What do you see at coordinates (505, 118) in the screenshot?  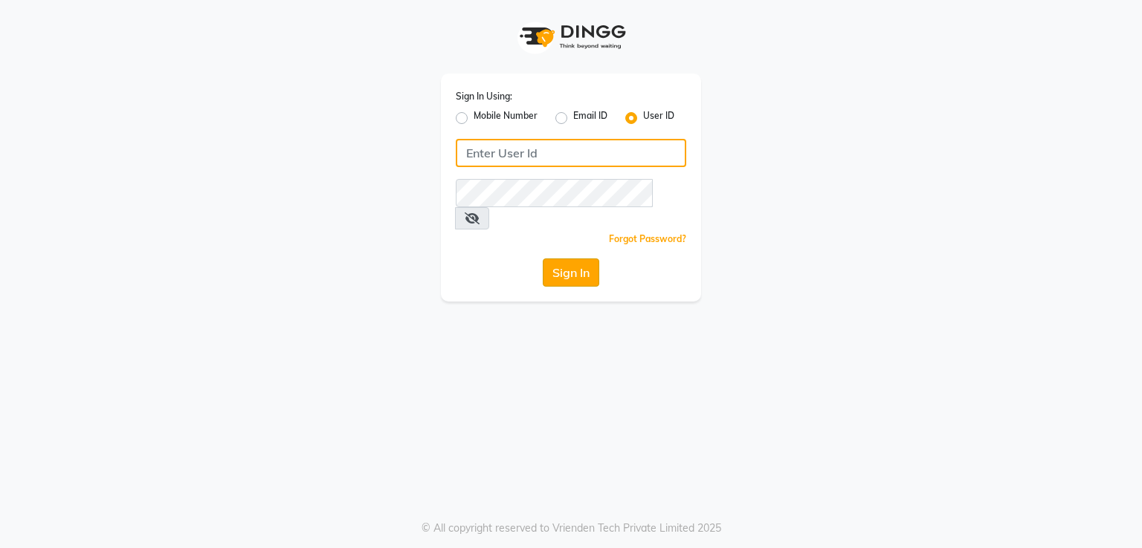 I see `label: Mobile Number` at bounding box center [505, 118].